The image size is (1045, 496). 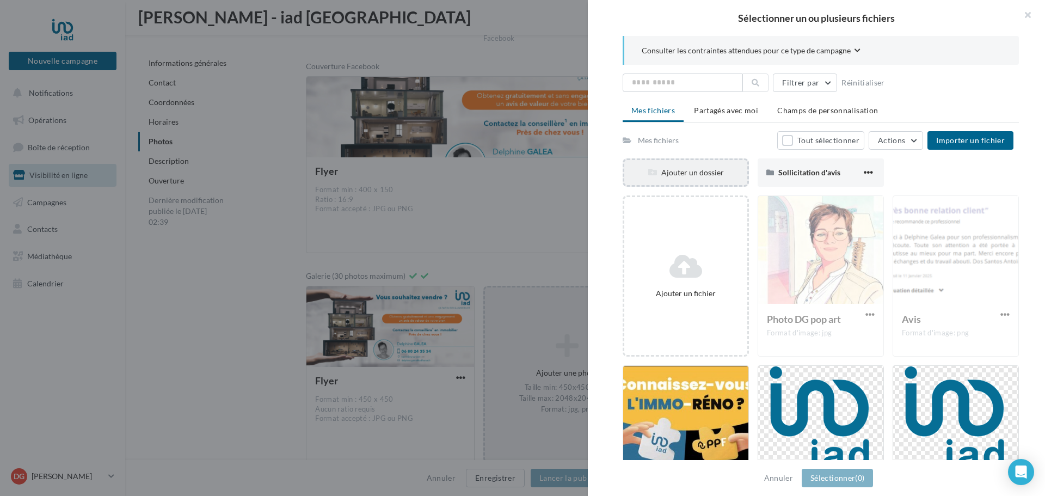 What do you see at coordinates (686, 173) in the screenshot?
I see `div: Ajouter un dossier` at bounding box center [686, 173].